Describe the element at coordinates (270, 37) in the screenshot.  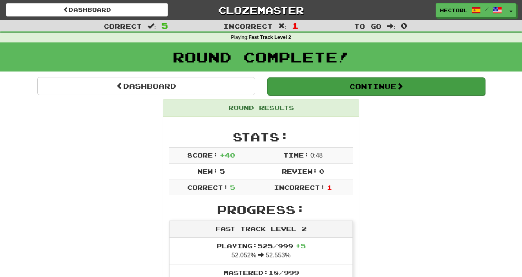
I see `strong: Fast Track Level 2` at that location.